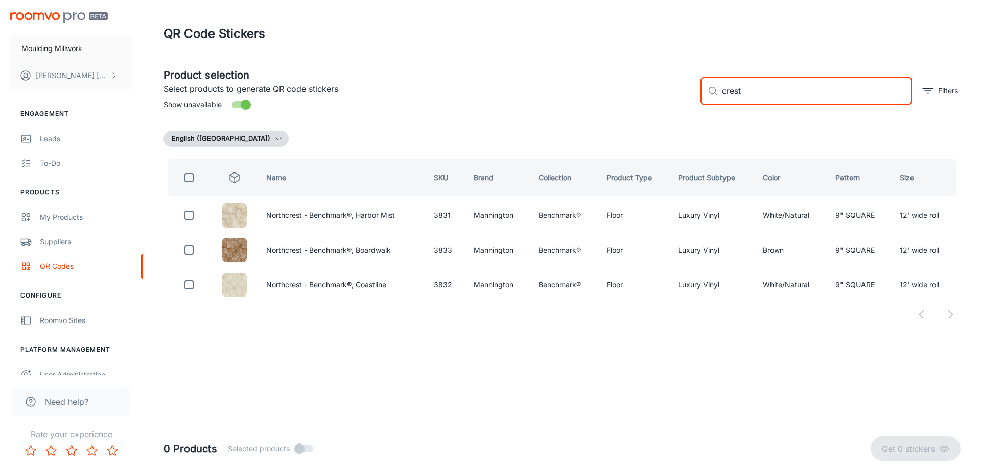 The width and height of the screenshot is (981, 469). What do you see at coordinates (940, 91) in the screenshot?
I see `button: filter` at bounding box center [940, 91].